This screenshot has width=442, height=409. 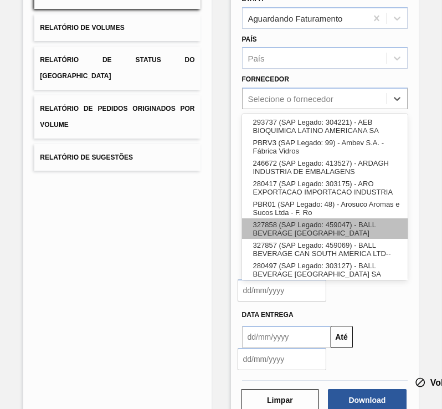 What do you see at coordinates (86, 157) in the screenshot?
I see `span: Relatório de Sugestões` at bounding box center [86, 157].